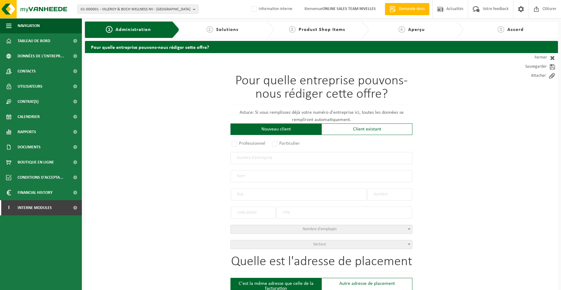  Describe the element at coordinates (390, 194) in the screenshot. I see `input: Numéro` at that location.